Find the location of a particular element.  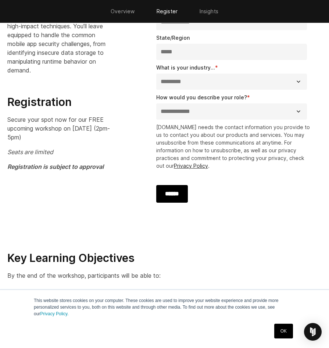

span: What is your industry... is located at coordinates (186, 67).